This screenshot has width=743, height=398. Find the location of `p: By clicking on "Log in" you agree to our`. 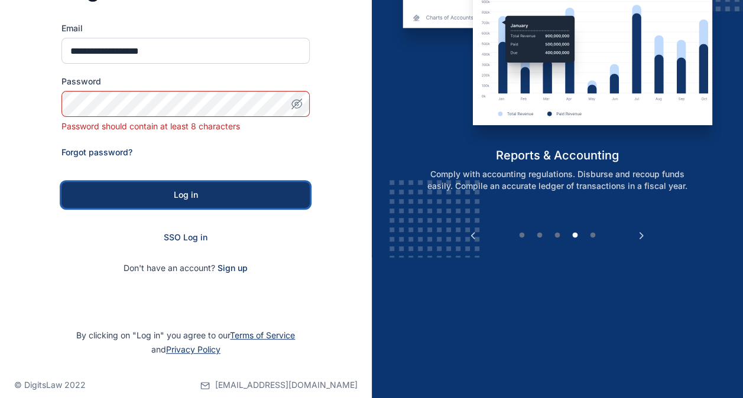

p: By clicking on "Log in" you agree to our is located at coordinates (186, 343).